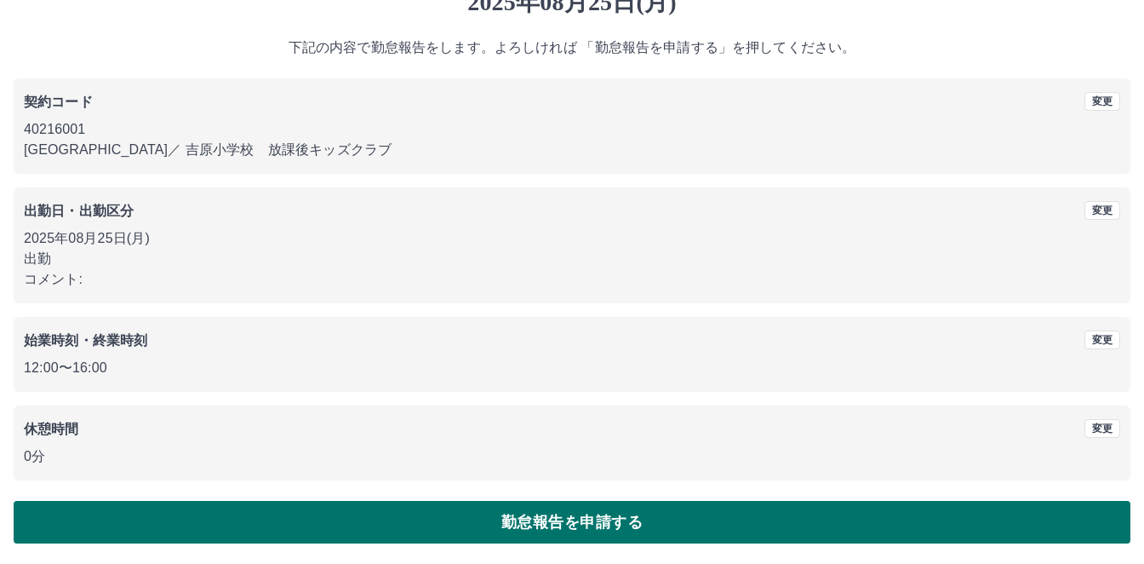 This screenshot has width=1144, height=564. Describe the element at coordinates (572, 48) in the screenshot. I see `p: 下記の内容で勤怠報告をします。よろしければ 「勤怠報告を申請する」を押してください。` at that location.